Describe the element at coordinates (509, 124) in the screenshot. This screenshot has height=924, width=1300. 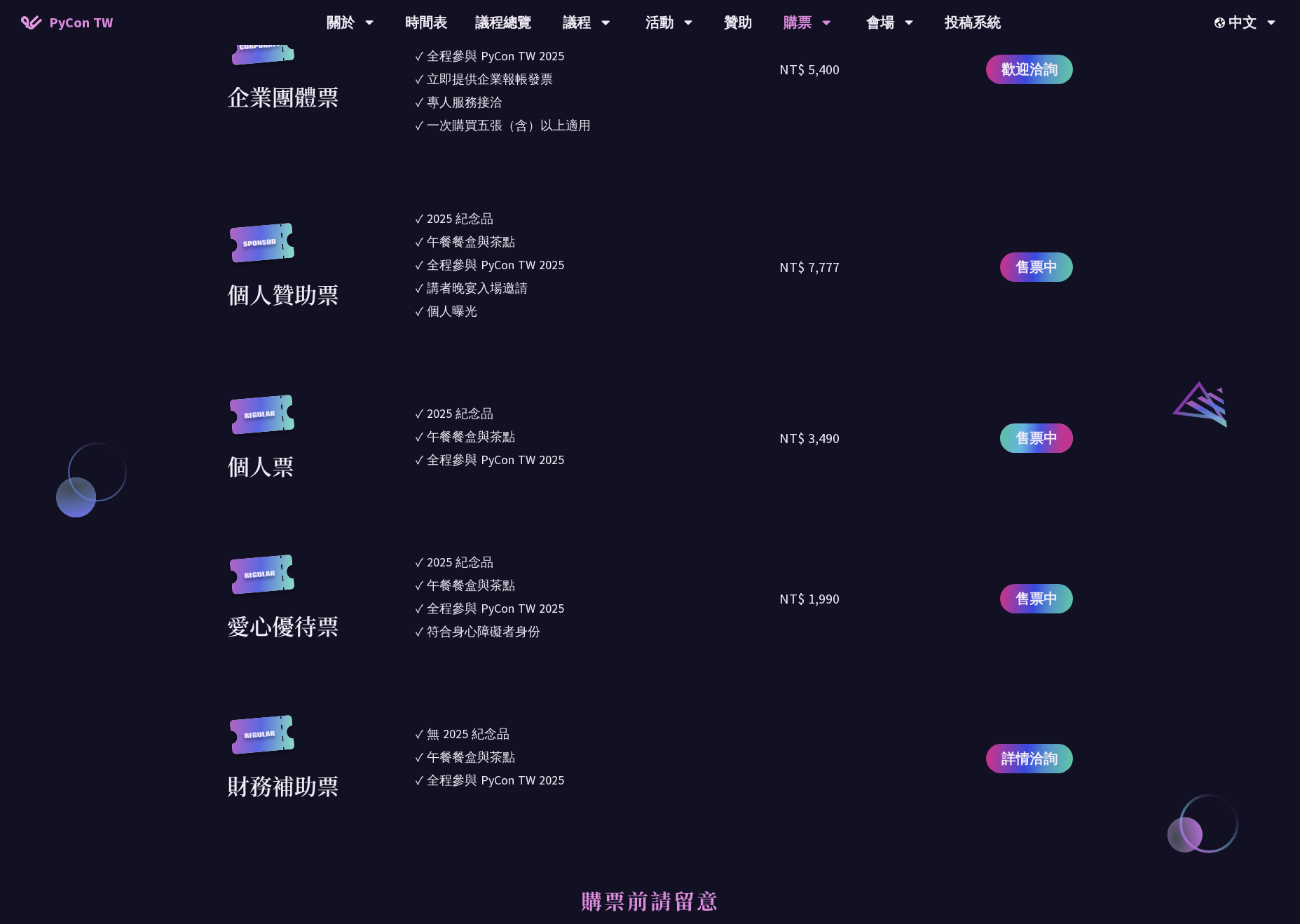
I see `div: 一次購買五張（含）以上適用` at that location.